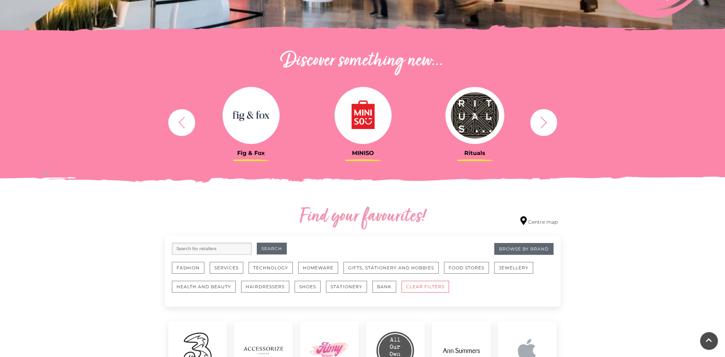 This screenshot has width=725, height=357. I want to click on a: Bank, so click(387, 290).